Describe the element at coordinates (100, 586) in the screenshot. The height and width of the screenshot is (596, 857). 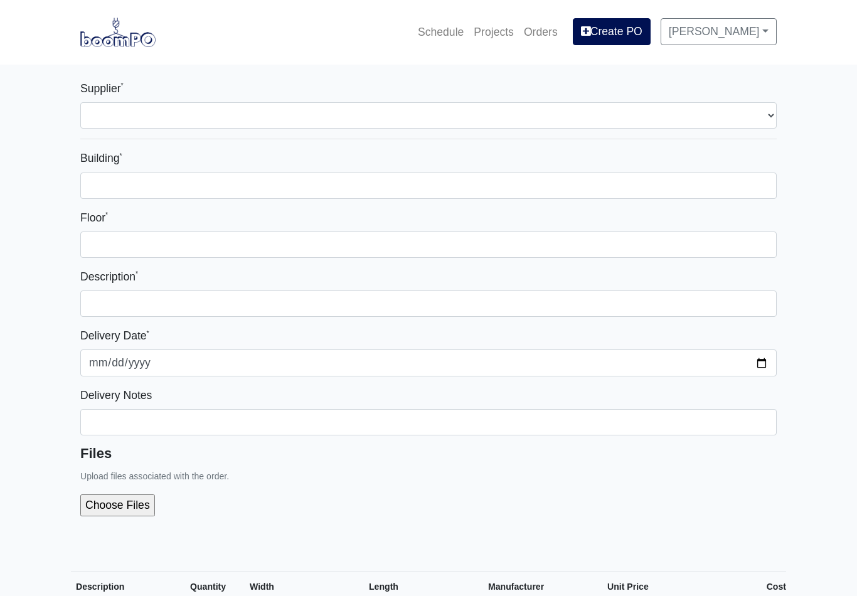
I see `span: Description` at that location.